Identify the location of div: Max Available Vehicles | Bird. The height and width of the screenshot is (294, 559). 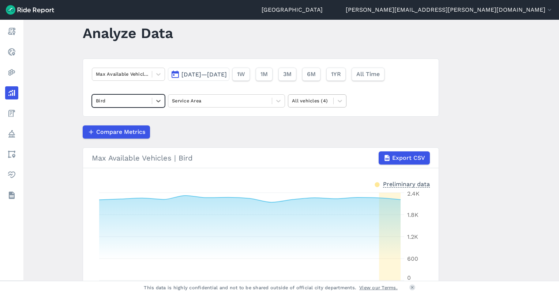
(261, 158).